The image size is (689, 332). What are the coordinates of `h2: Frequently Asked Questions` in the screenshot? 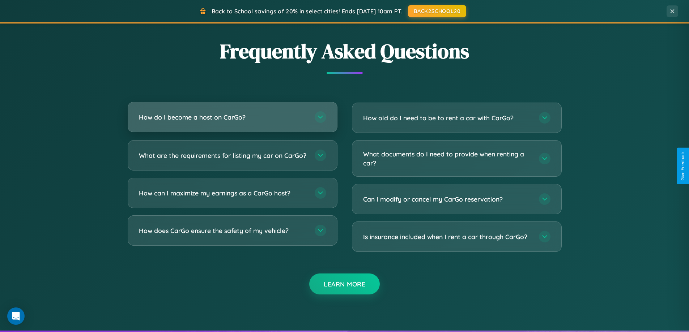 It's located at (345, 51).